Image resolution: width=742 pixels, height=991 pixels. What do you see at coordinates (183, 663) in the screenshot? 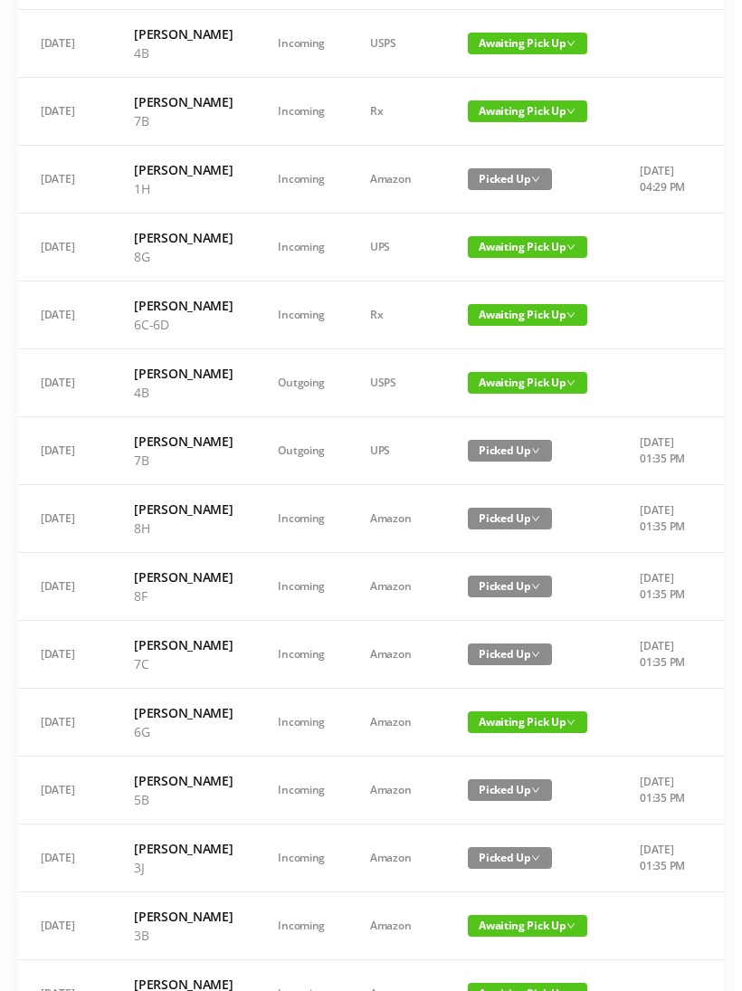
I see `p: 7C` at bounding box center [183, 663].